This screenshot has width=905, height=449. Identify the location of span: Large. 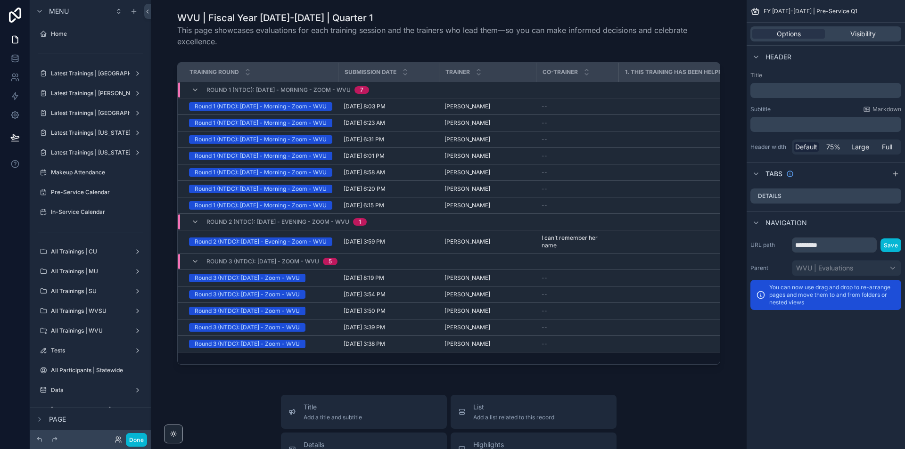
(860, 147).